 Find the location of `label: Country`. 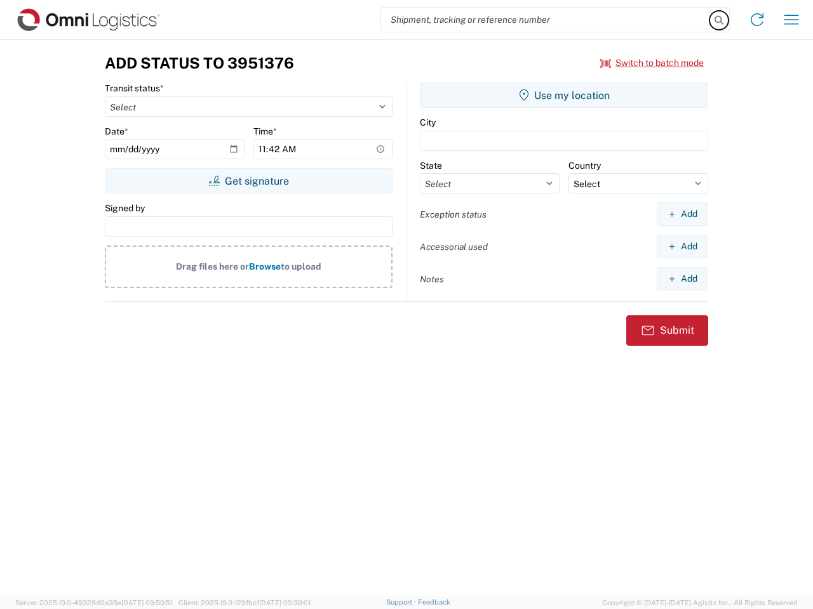

label: Country is located at coordinates (584, 166).